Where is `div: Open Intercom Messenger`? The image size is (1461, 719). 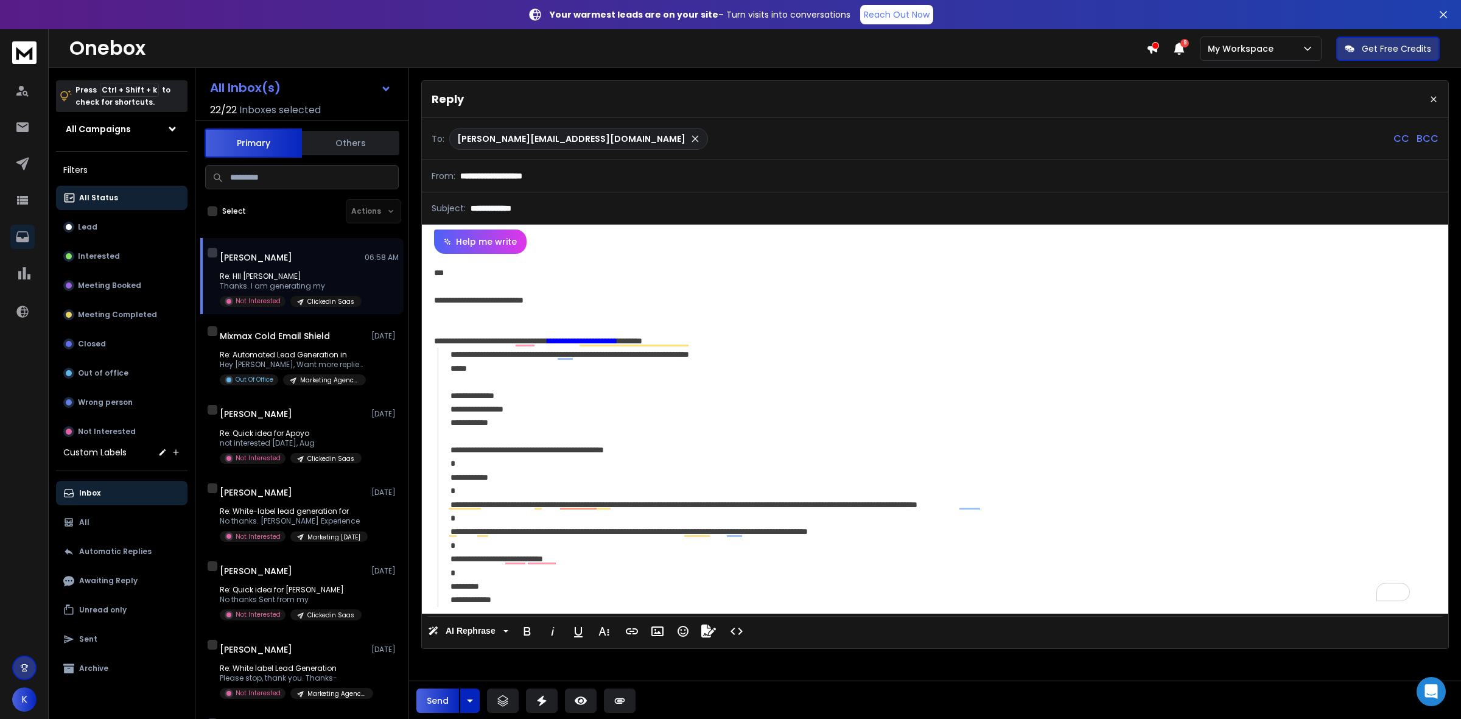
div: Open Intercom Messenger is located at coordinates (1431, 692).